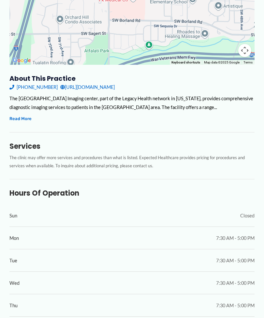 This screenshot has width=264, height=318. What do you see at coordinates (245, 50) in the screenshot?
I see `button: Map camera controls` at bounding box center [245, 50].